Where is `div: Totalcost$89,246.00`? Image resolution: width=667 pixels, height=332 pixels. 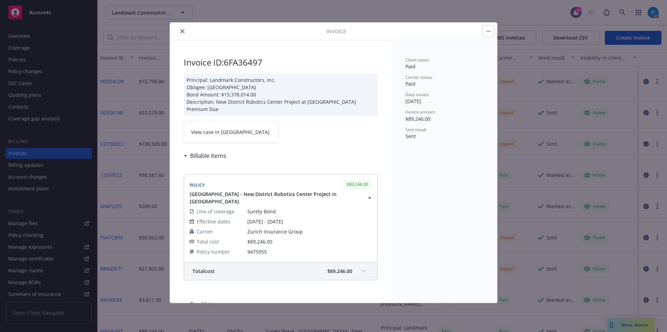
div: Totalcost$89,246.00 is located at coordinates (281, 272).